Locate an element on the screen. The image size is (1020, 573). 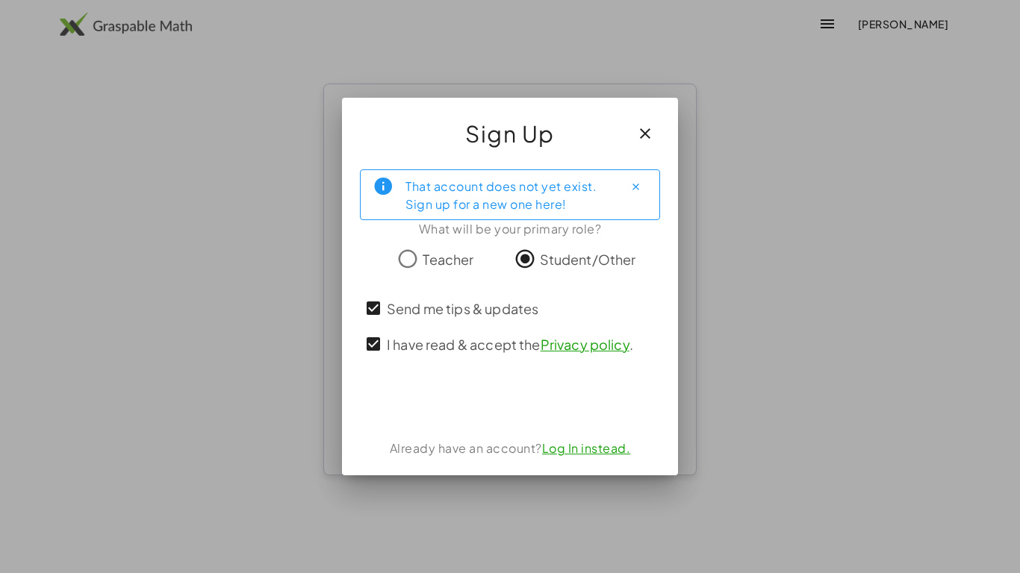
span: Send me tips & updates is located at coordinates (462, 308).